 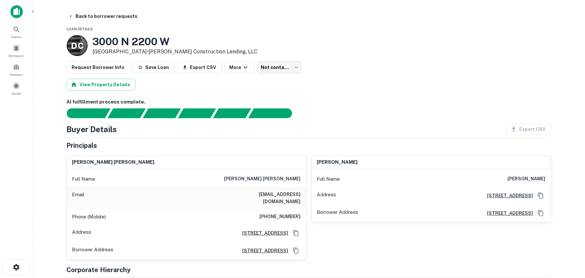 I want to click on div: Principals found, still searching for contact information. This may take time..., so click(x=232, y=113).